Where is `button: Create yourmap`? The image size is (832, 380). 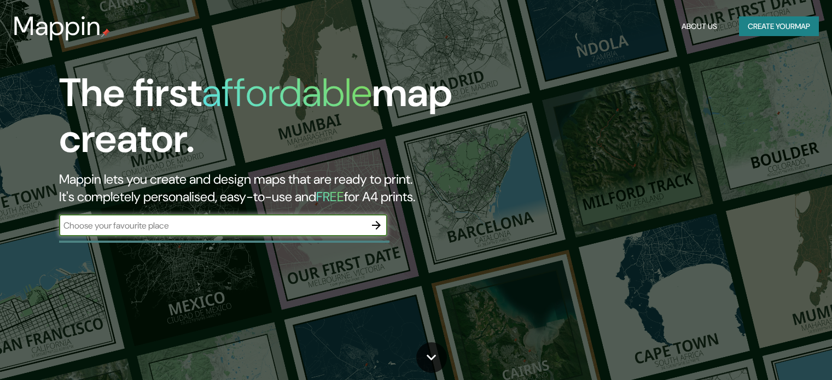
button: Create yourmap is located at coordinates (779, 26).